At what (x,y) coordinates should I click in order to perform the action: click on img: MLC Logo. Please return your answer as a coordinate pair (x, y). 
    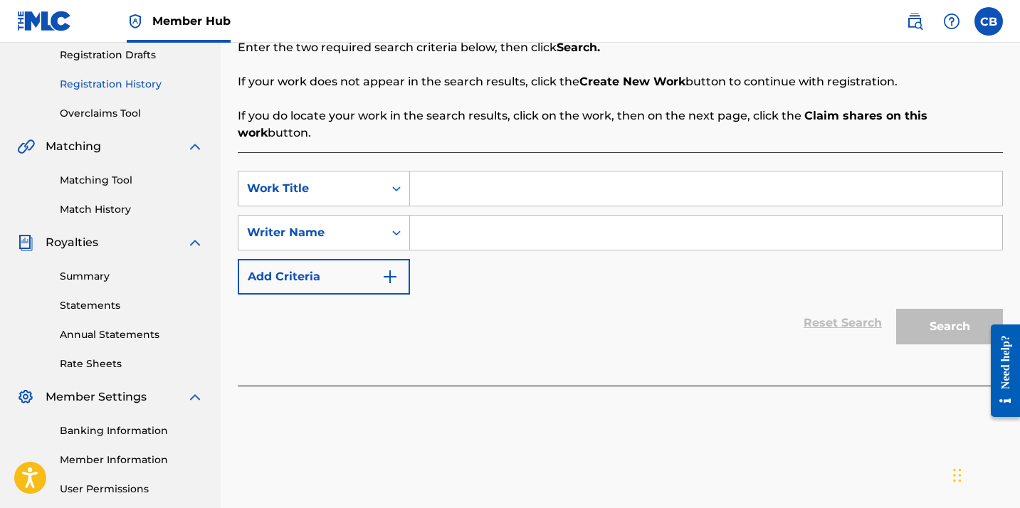
    Looking at the image, I should click on (44, 21).